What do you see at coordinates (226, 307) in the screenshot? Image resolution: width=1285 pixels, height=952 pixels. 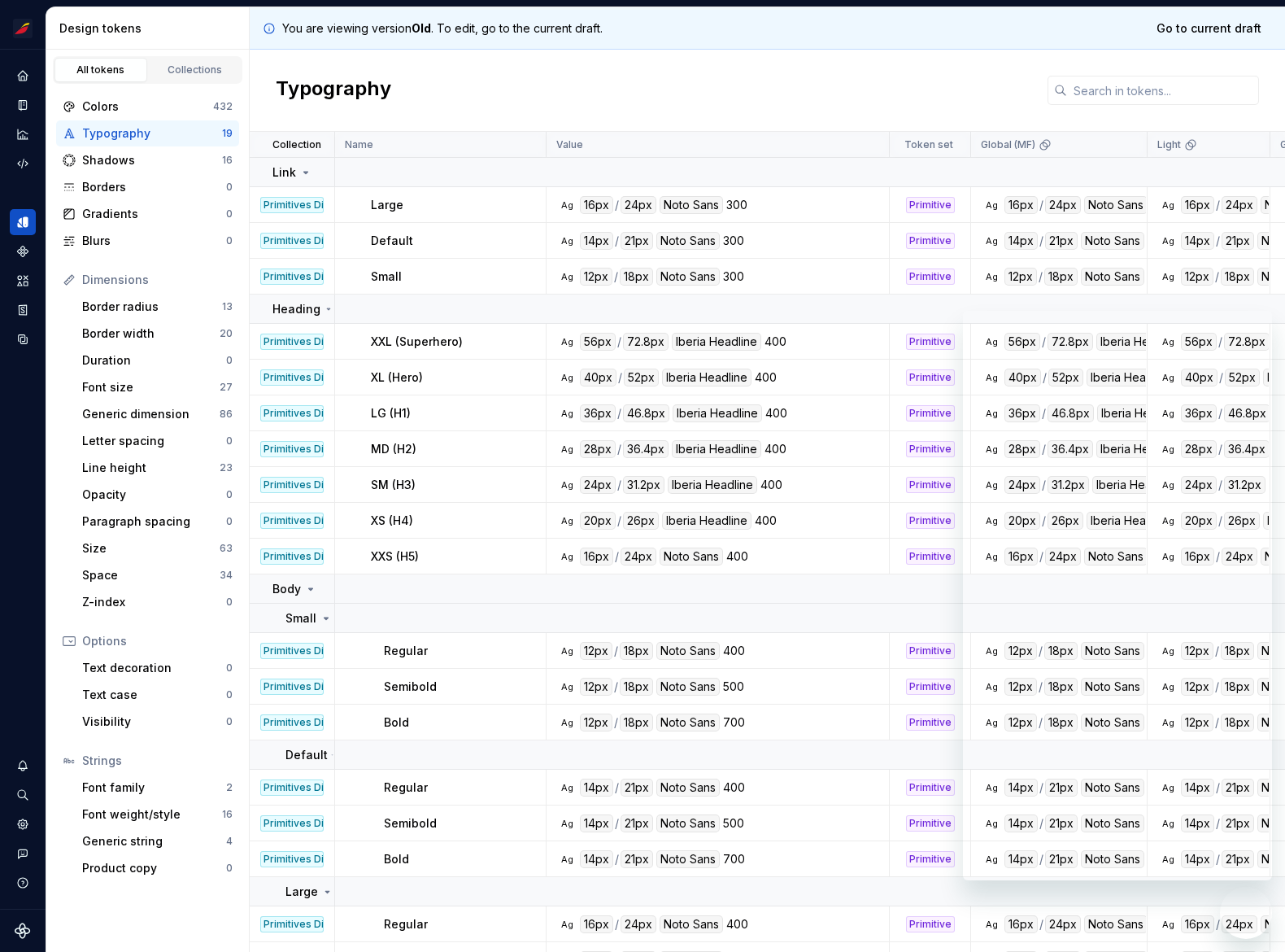 I see `div: 13` at bounding box center [226, 307].